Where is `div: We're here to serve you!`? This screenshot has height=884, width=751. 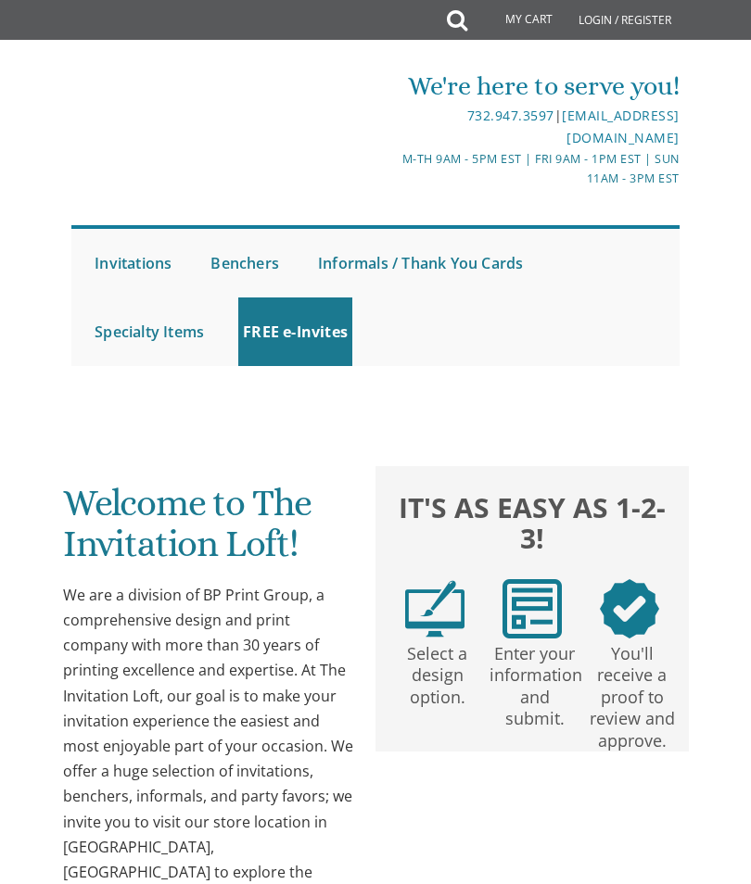 div: We're here to serve you! is located at coordinates (527, 86).